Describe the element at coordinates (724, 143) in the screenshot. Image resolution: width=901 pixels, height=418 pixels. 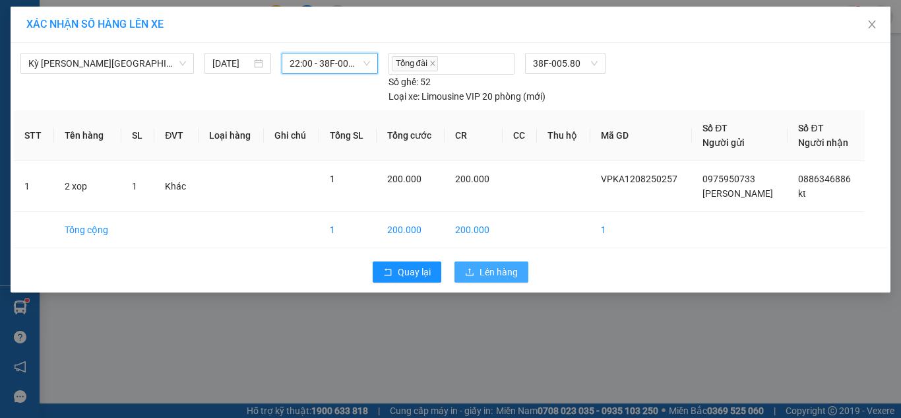
I see `span: Người gửi` at that location.